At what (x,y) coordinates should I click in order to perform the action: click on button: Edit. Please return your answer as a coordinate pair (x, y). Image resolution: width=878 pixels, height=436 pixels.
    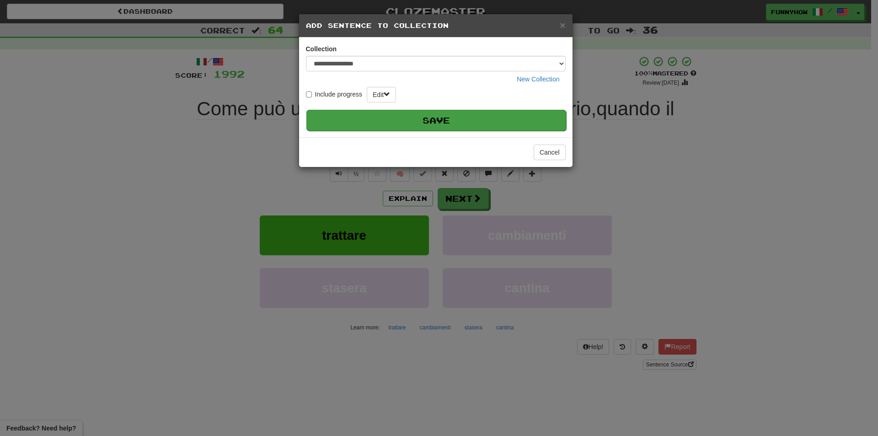
    Looking at the image, I should click on (381, 95).